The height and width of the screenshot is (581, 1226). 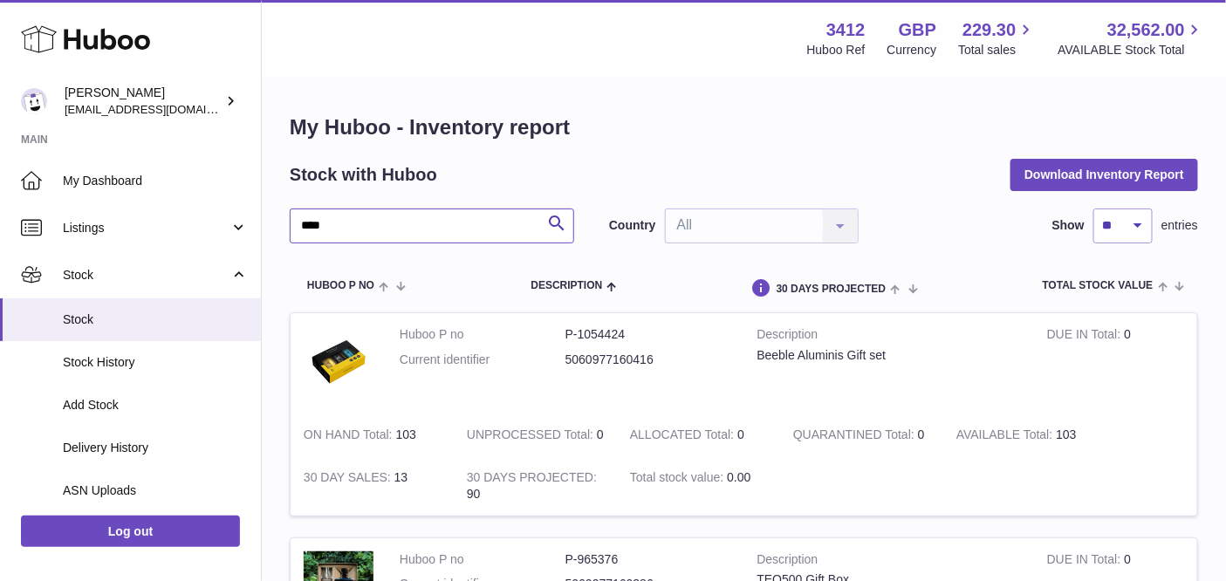 What do you see at coordinates (989, 30) in the screenshot?
I see `span: 229.30` at bounding box center [989, 30].